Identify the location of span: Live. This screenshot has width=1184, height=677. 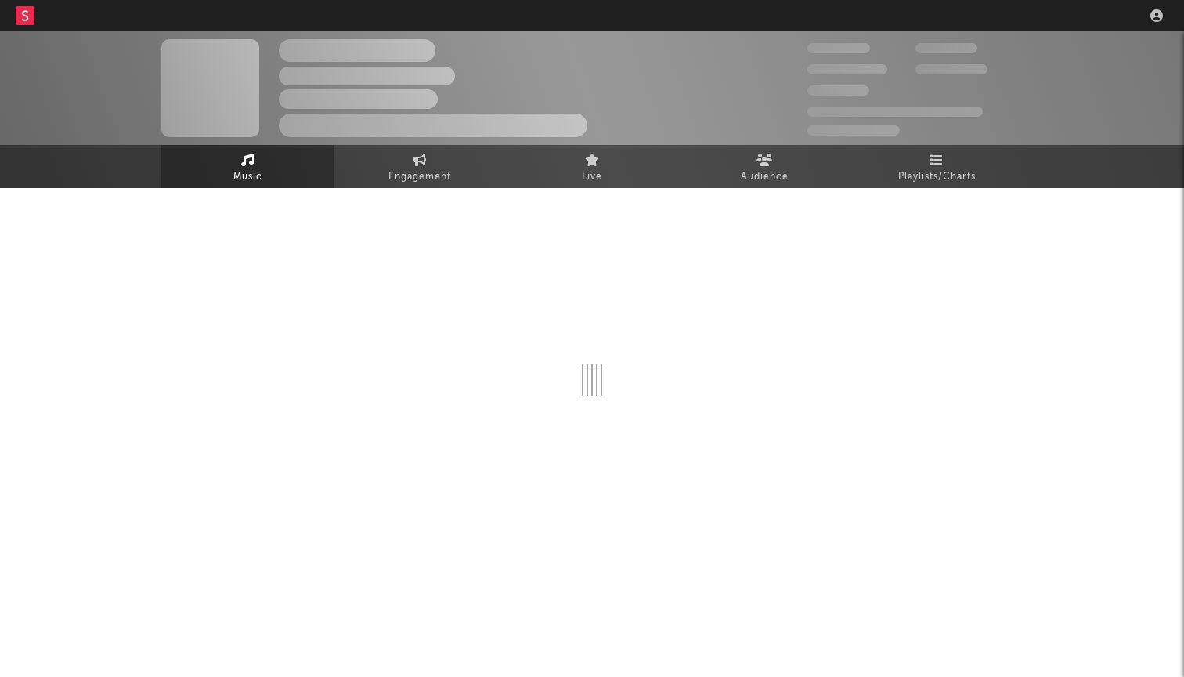
(592, 177).